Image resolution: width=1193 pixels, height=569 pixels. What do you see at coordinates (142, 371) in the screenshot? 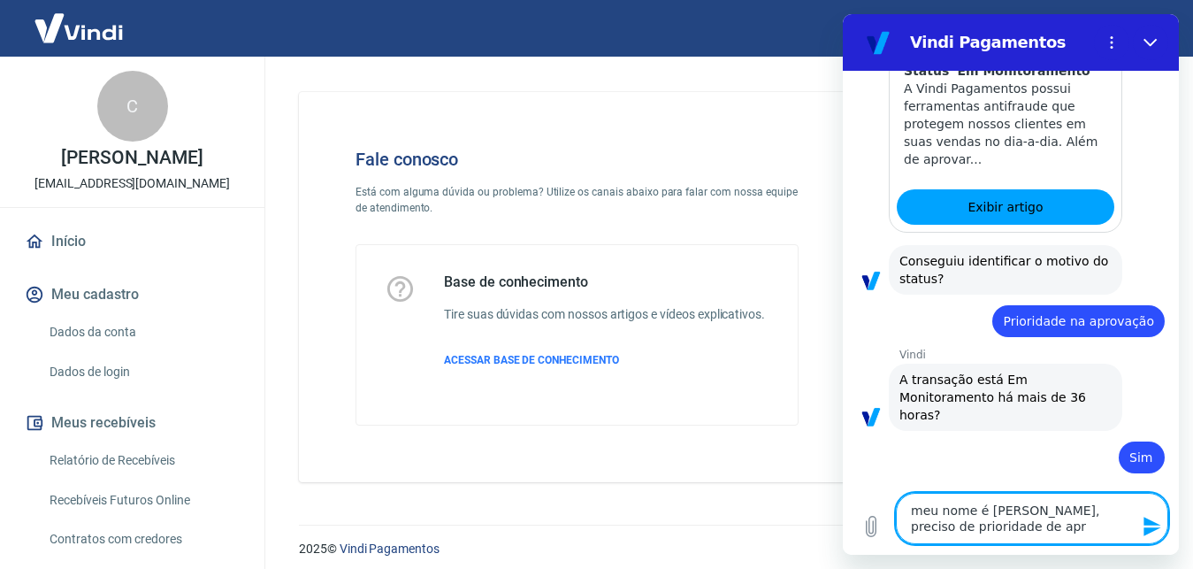
I see `a: Dados de login` at bounding box center [142, 371].